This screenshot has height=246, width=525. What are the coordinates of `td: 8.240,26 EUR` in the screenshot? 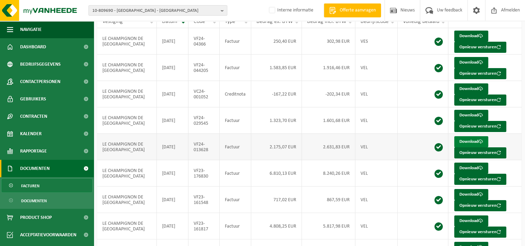 It's located at (329, 173).